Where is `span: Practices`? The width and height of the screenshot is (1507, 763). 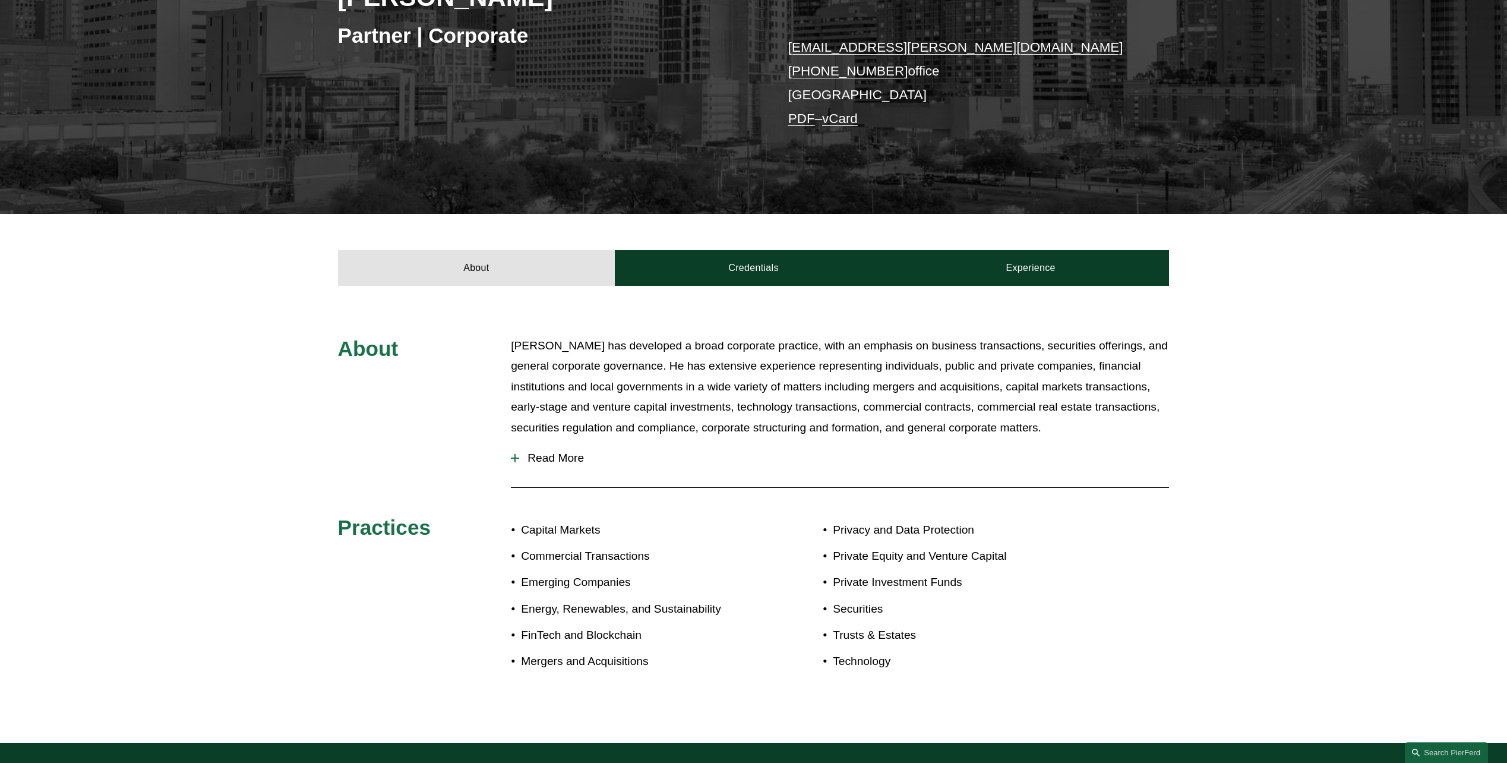
span: Practices is located at coordinates (384, 527).